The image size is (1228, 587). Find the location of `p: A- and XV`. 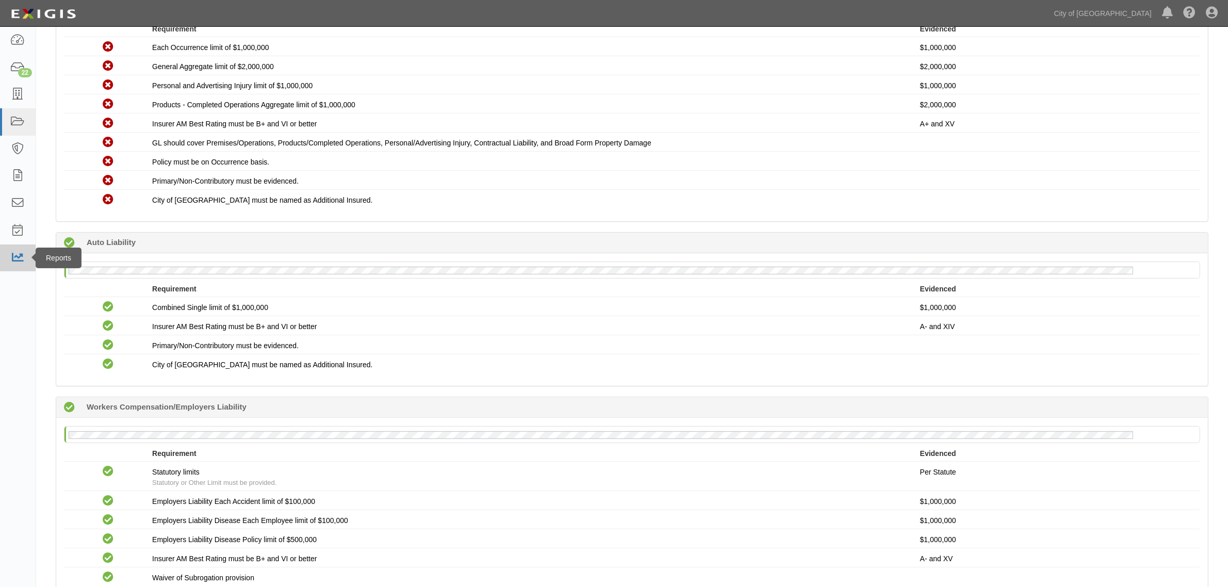

p: A- and XV is located at coordinates (1056, 558).